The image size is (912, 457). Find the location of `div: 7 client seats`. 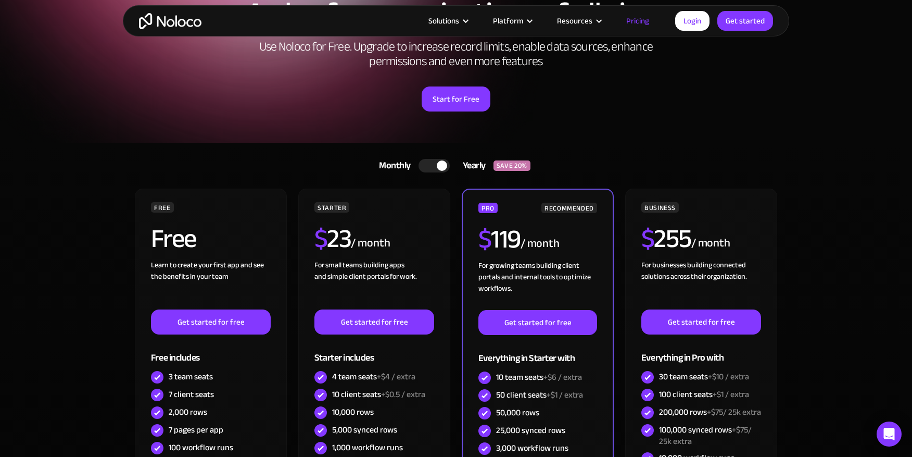

div: 7 client seats is located at coordinates (191, 394).